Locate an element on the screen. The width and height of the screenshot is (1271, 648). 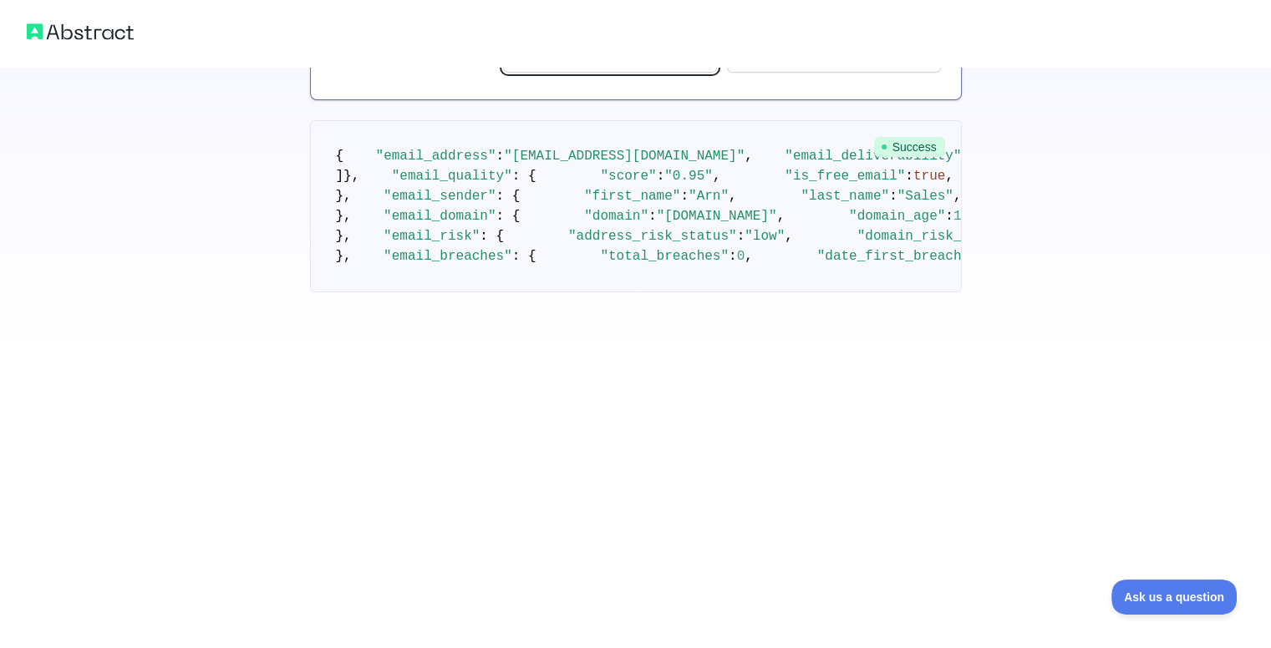
span: "email_breaches" is located at coordinates (448, 257).